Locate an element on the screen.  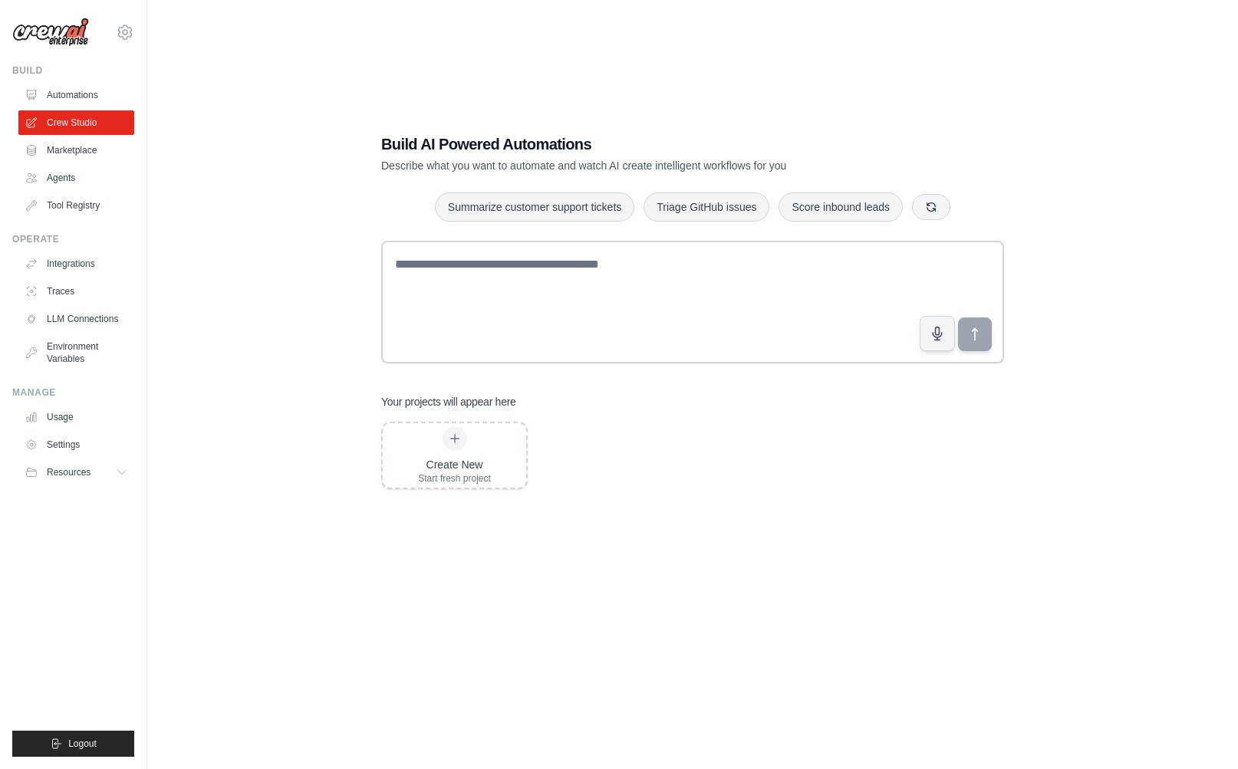
button: Resources is located at coordinates (76, 472).